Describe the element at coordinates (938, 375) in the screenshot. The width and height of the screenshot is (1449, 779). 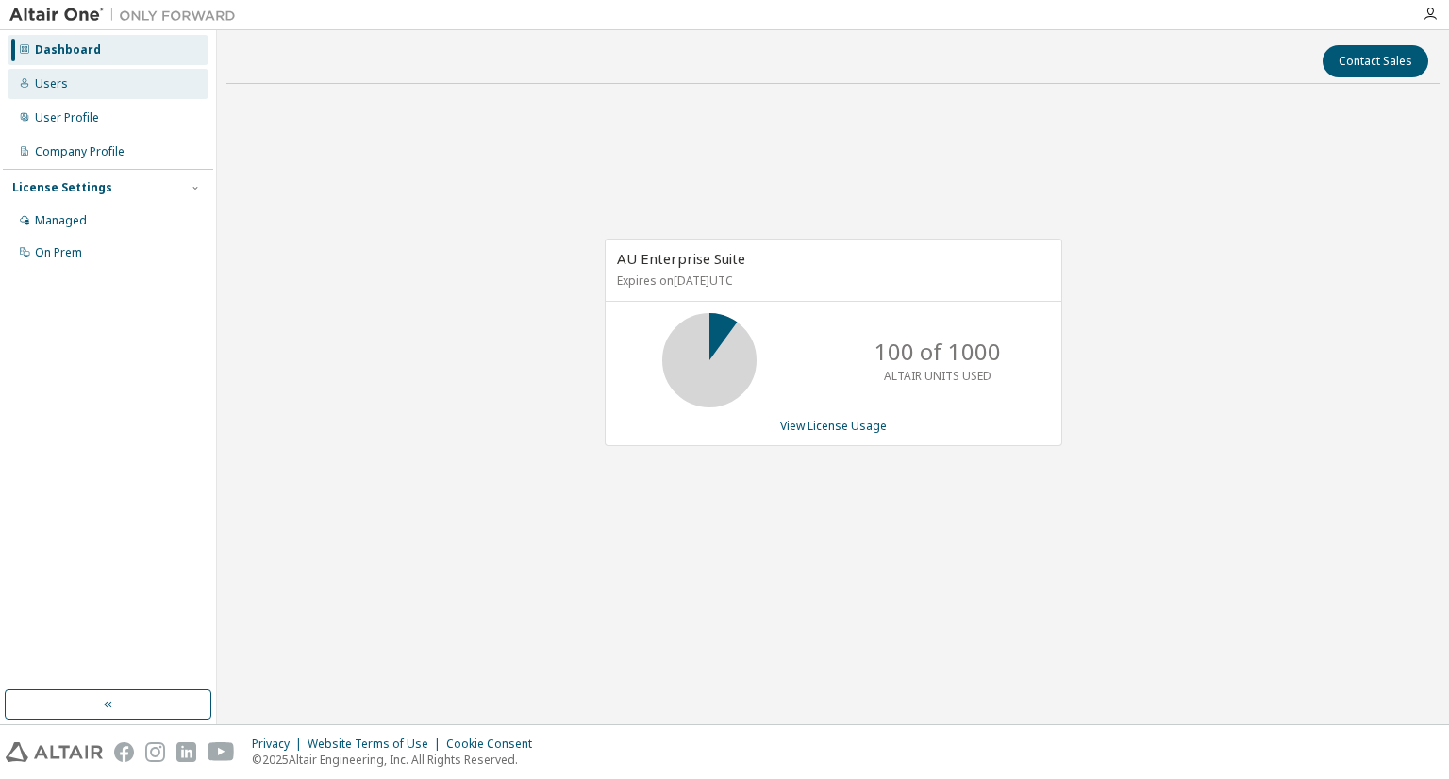
I see `p: ALTAIR UNITS USED` at that location.